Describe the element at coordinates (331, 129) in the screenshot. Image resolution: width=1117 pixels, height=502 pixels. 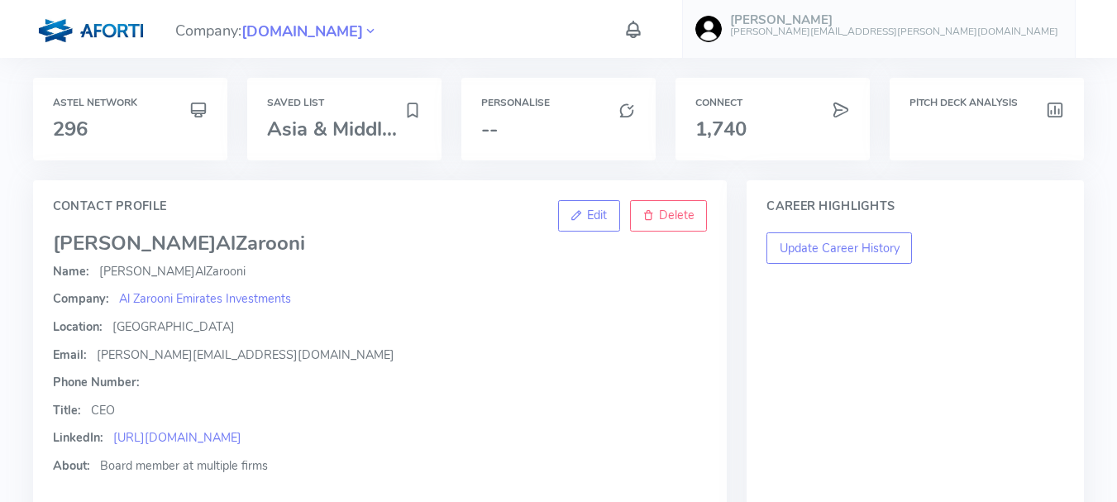
I see `span: Asia & Middl...` at that location.